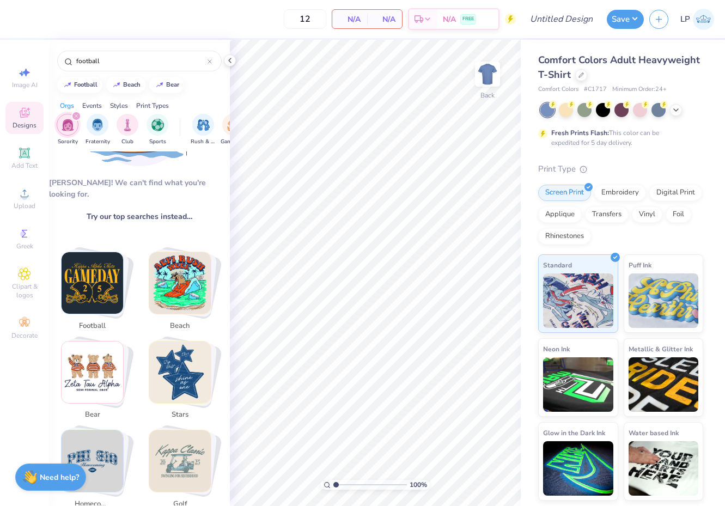 The height and width of the screenshot is (506, 725). What do you see at coordinates (67, 106) in the screenshot?
I see `div: Orgs` at bounding box center [67, 106].